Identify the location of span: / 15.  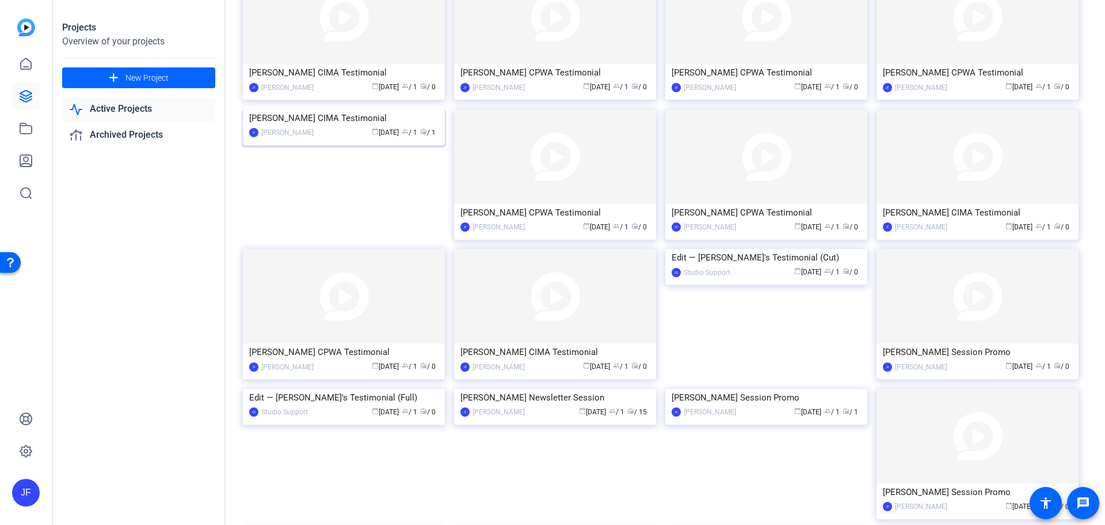
(637, 412).